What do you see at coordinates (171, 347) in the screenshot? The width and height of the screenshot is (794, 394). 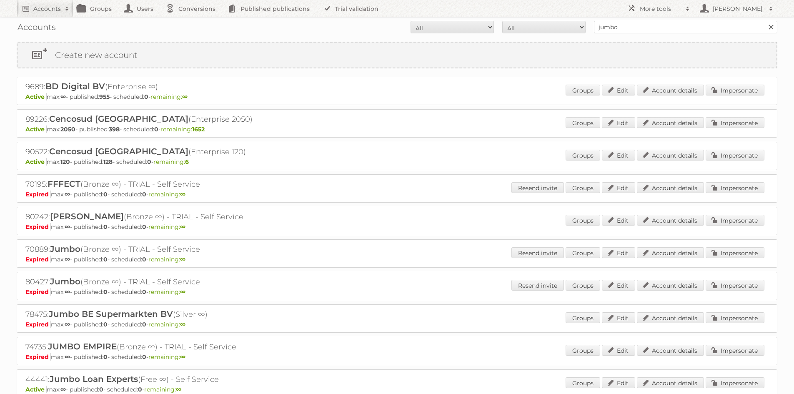 I see `h2: 74735: (Bronze ∞) - TRIAL - Self Service` at bounding box center [171, 347].